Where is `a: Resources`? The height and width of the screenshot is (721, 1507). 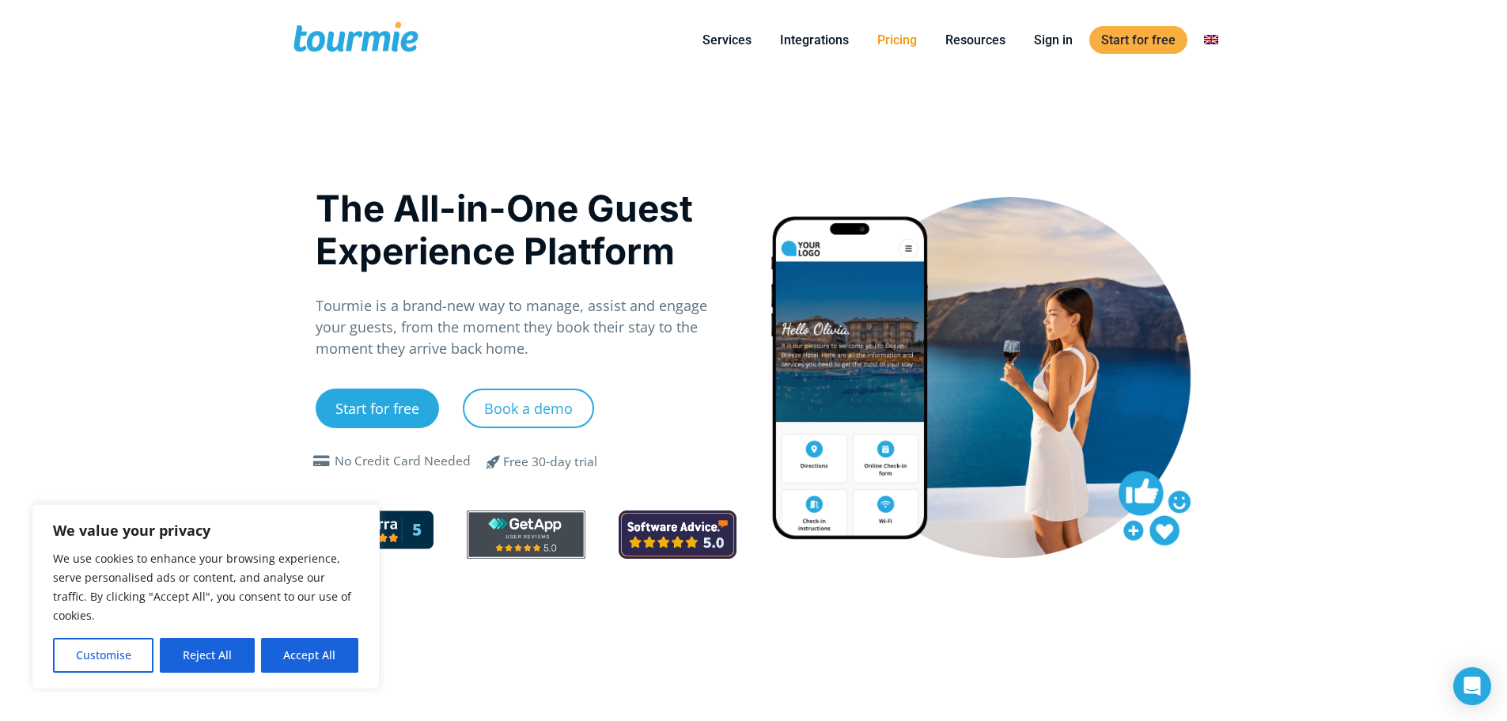 a: Resources is located at coordinates (976, 40).